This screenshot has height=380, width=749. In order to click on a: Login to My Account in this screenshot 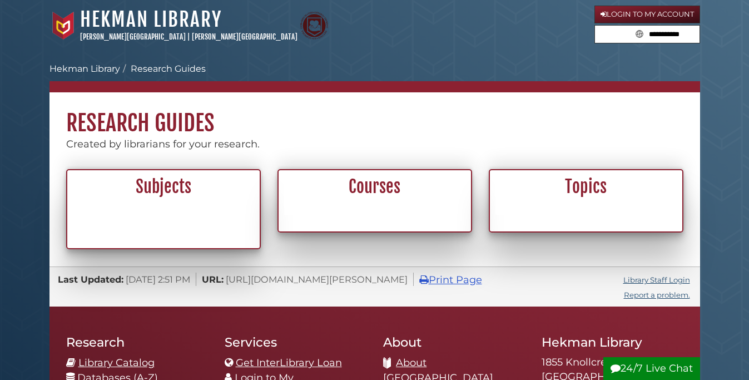, I will do `click(647, 14)`.